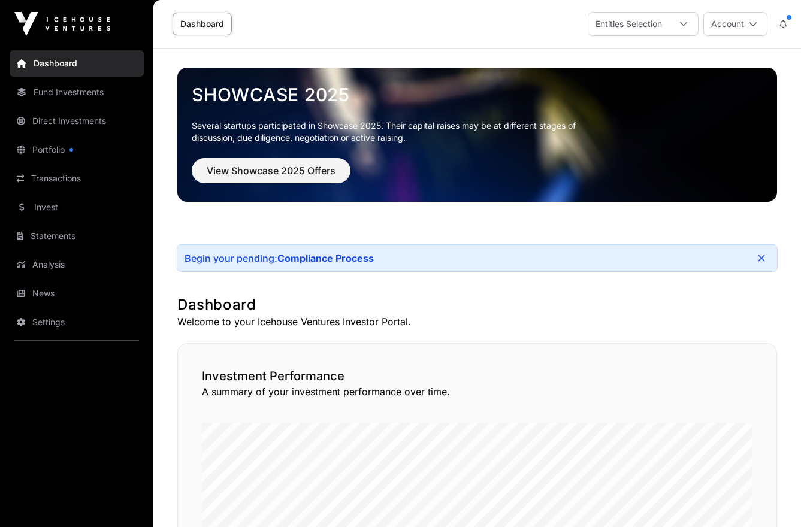 The width and height of the screenshot is (801, 527). Describe the element at coordinates (62, 24) in the screenshot. I see `img: Icehouse Ventures Logo` at that location.